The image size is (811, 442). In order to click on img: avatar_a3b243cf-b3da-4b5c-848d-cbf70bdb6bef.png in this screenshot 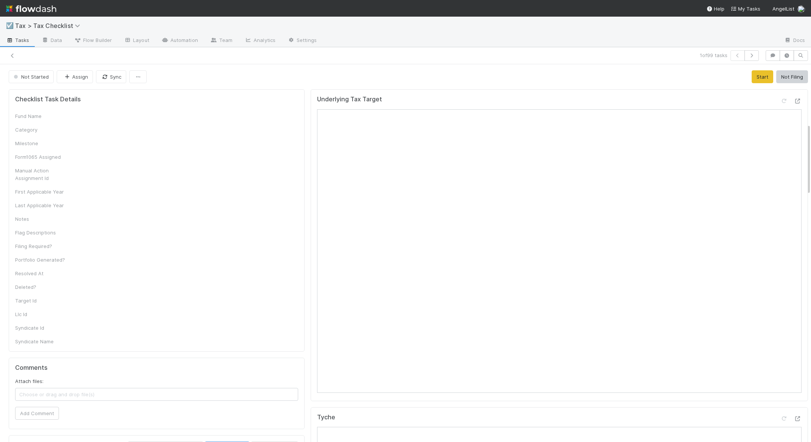, I will do `click(801, 9)`.